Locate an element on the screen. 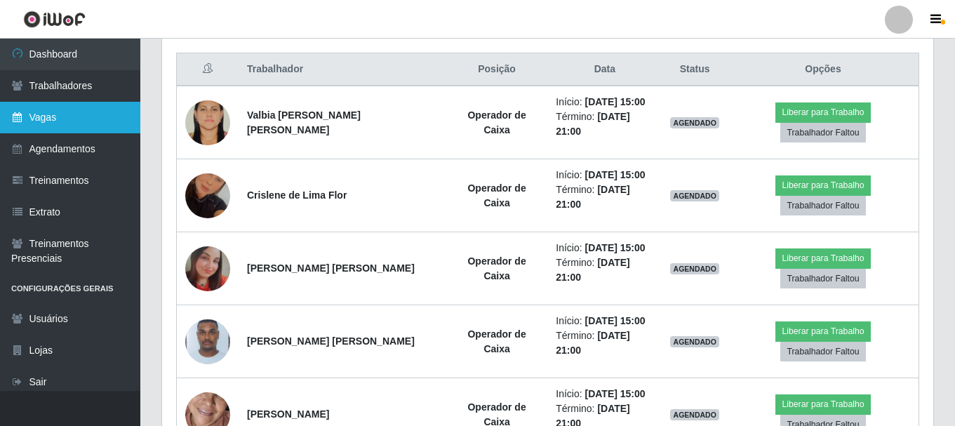 This screenshot has width=955, height=426. th: Posição is located at coordinates (497, 69).